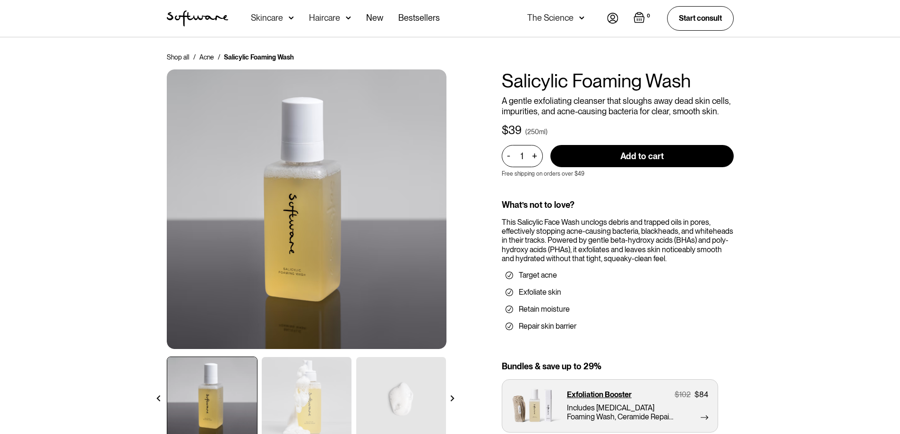 This screenshot has height=434, width=900. What do you see at coordinates (618, 367) in the screenshot?
I see `div: Bundles & save up to 29%` at bounding box center [618, 367].